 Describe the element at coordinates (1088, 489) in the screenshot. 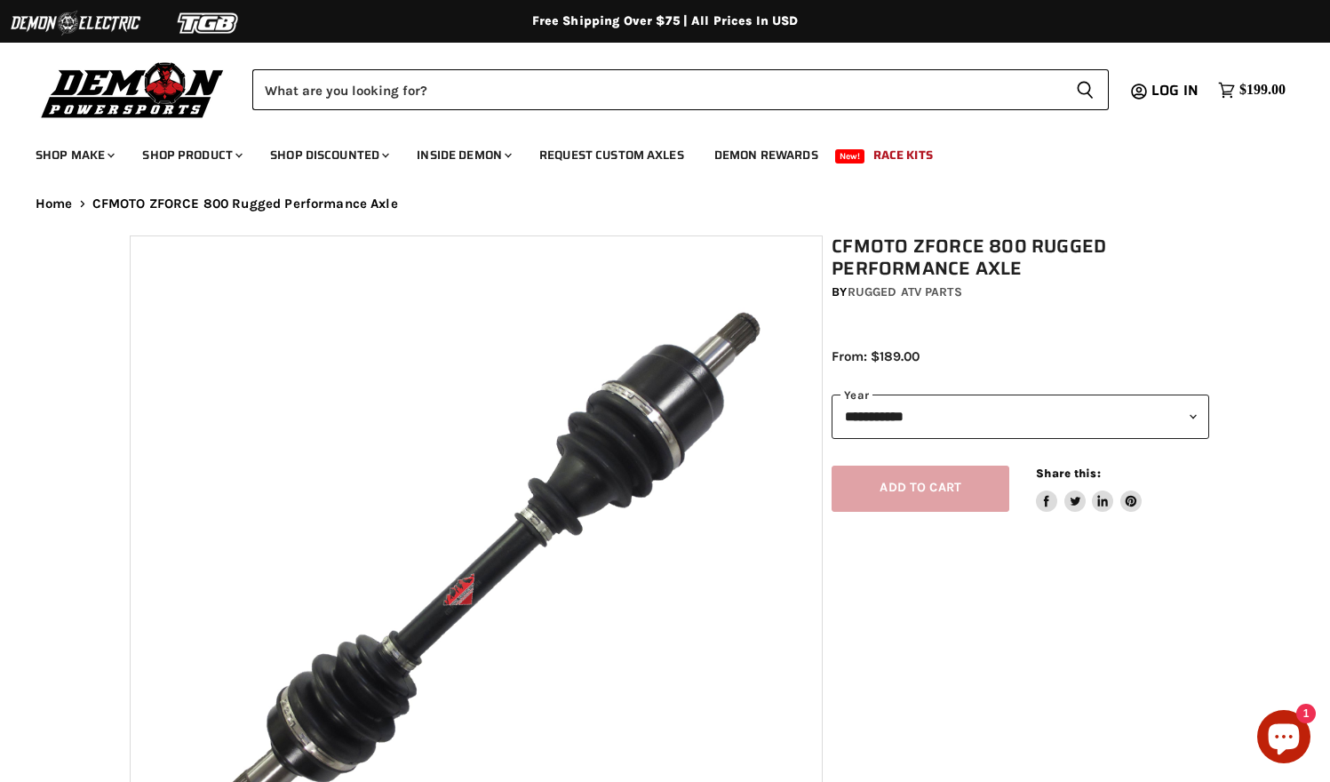

I see `aside: Share this:` at that location.